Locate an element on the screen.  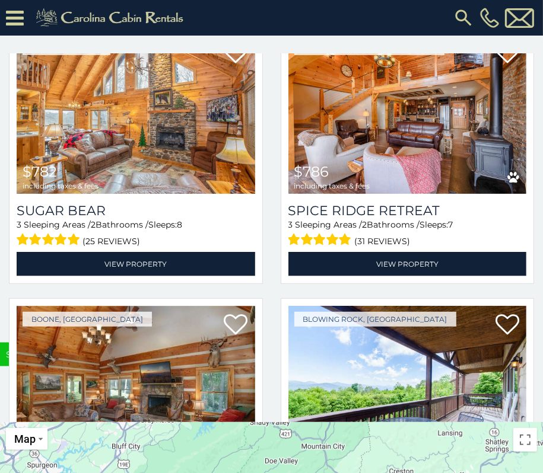
a: Top Of The Rock $804 including taxes & fees is located at coordinates (408, 386).